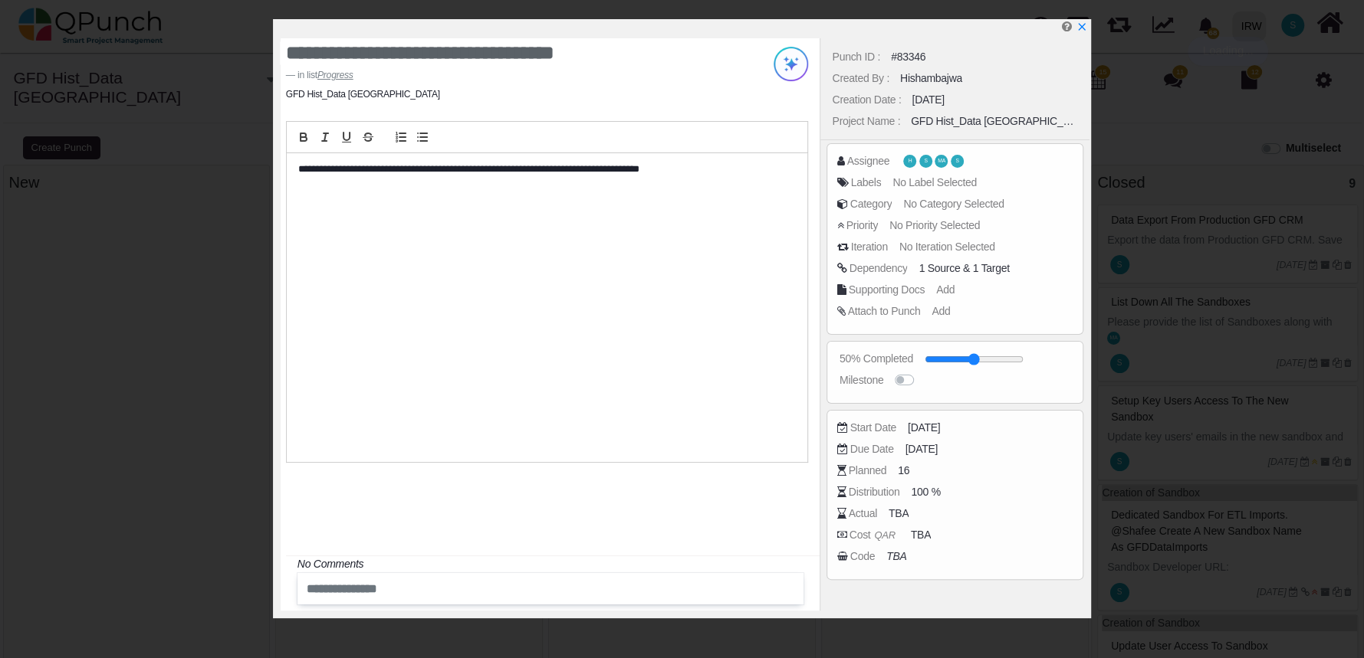 The height and width of the screenshot is (658, 1364). I want to click on i: No Comments, so click(330, 564).